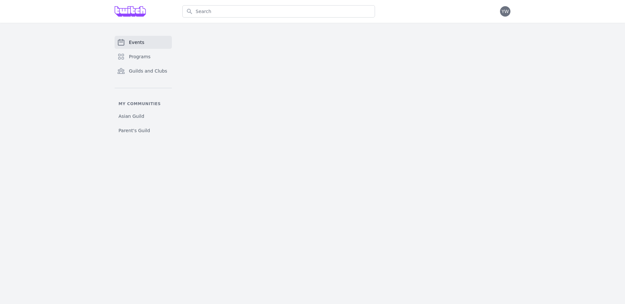  What do you see at coordinates (143, 86) in the screenshot?
I see `nav: Sidebar` at bounding box center [143, 86].